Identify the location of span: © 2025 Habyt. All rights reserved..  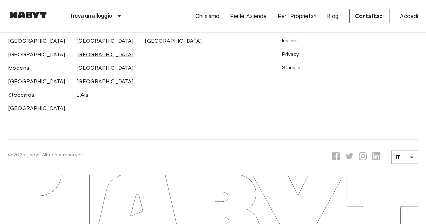
(46, 155).